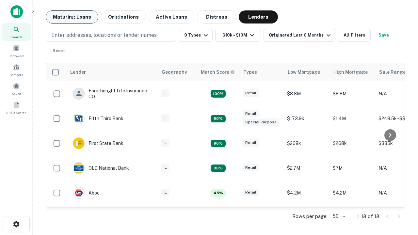  What do you see at coordinates (392, 72) in the screenshot?
I see `div: Sale Range` at bounding box center [392, 72].